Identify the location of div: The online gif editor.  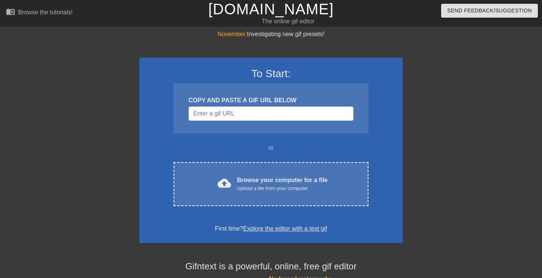
(288, 21).